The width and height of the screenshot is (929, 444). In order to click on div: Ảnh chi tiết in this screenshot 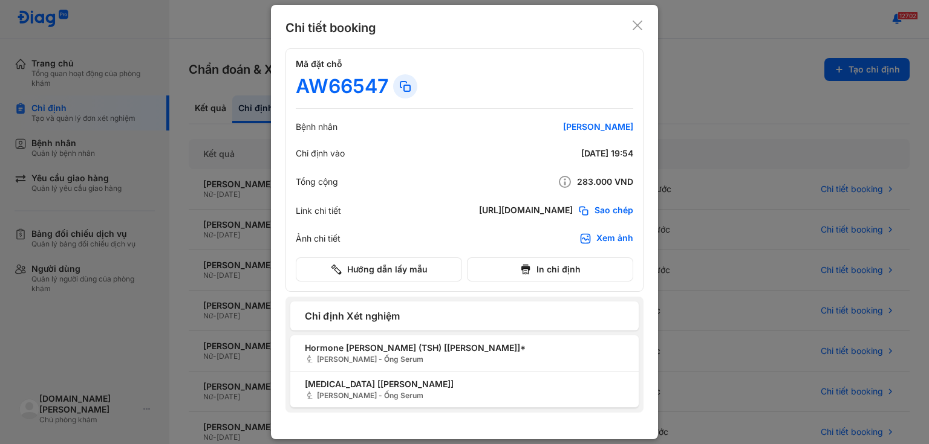, I will do `click(318, 239)`.